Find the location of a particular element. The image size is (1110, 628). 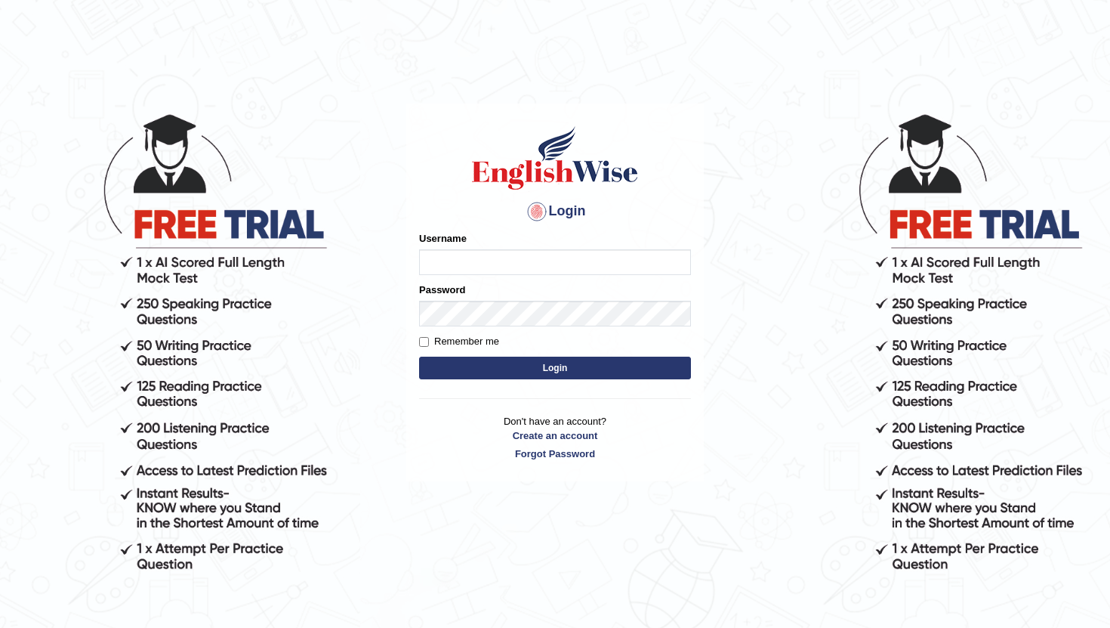

label: Username is located at coordinates (443, 238).